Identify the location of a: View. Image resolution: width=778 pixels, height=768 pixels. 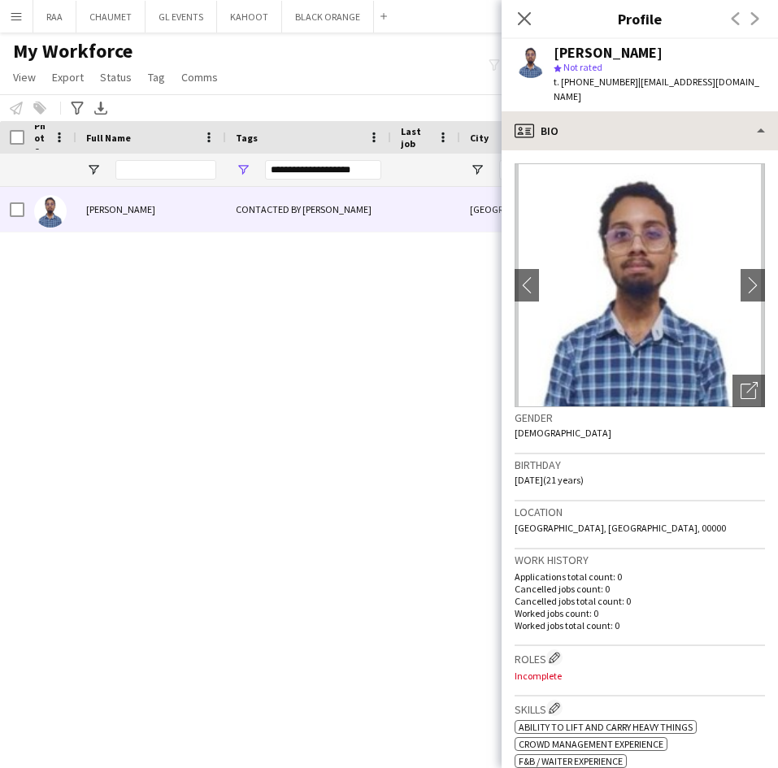
(24, 77).